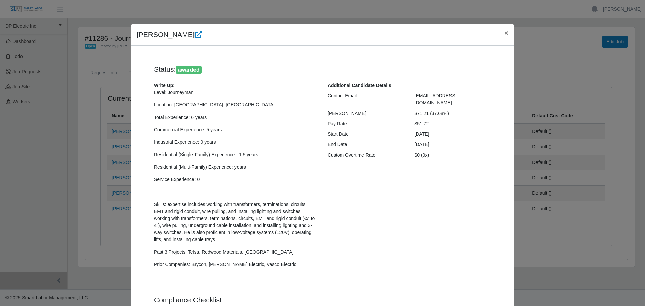 Image resolution: width=645 pixels, height=306 pixels. What do you see at coordinates (507, 33) in the screenshot?
I see `button: Close` at bounding box center [507, 33].